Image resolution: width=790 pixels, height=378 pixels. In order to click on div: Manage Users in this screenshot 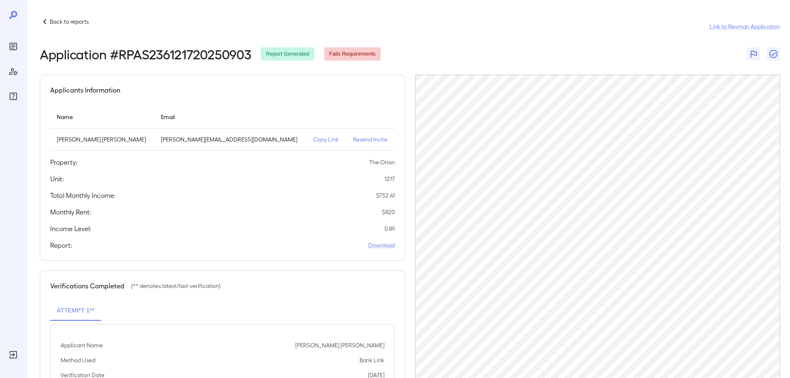, I will do `click(13, 71)`.